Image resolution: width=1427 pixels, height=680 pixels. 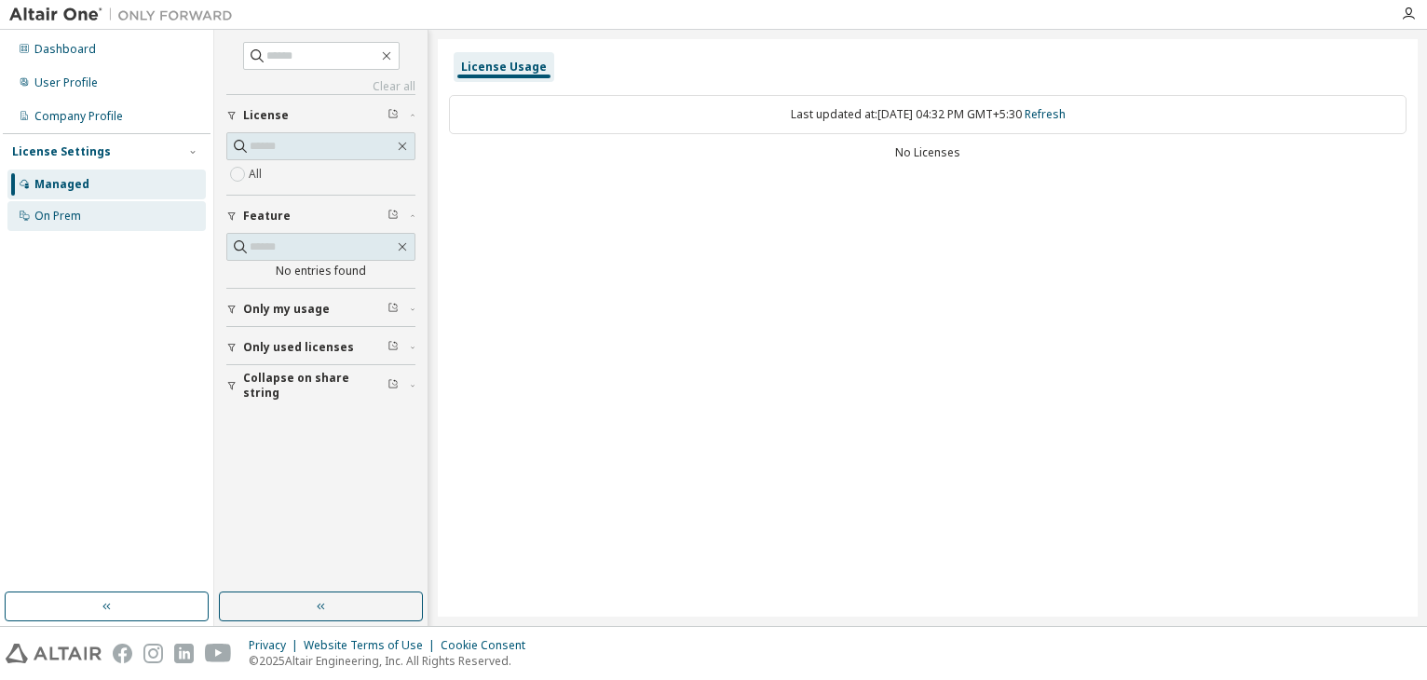 What do you see at coordinates (257, 174) in the screenshot?
I see `label: All` at bounding box center [257, 174].